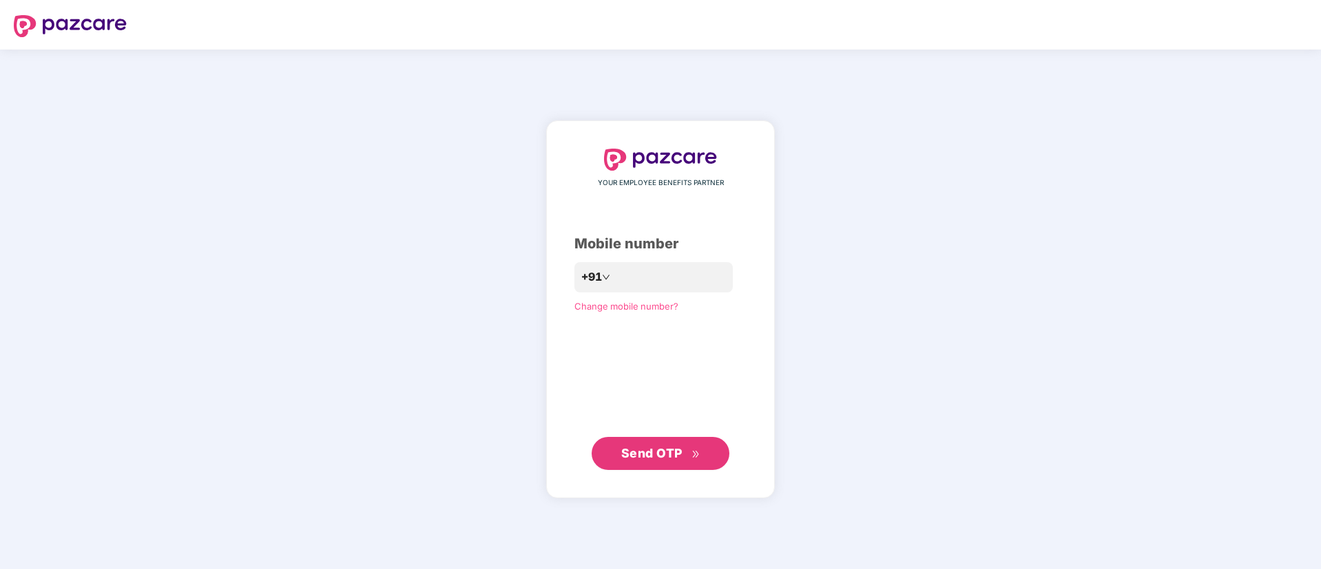  Describe the element at coordinates (660, 244) in the screenshot. I see `div: Mobile number` at that location.